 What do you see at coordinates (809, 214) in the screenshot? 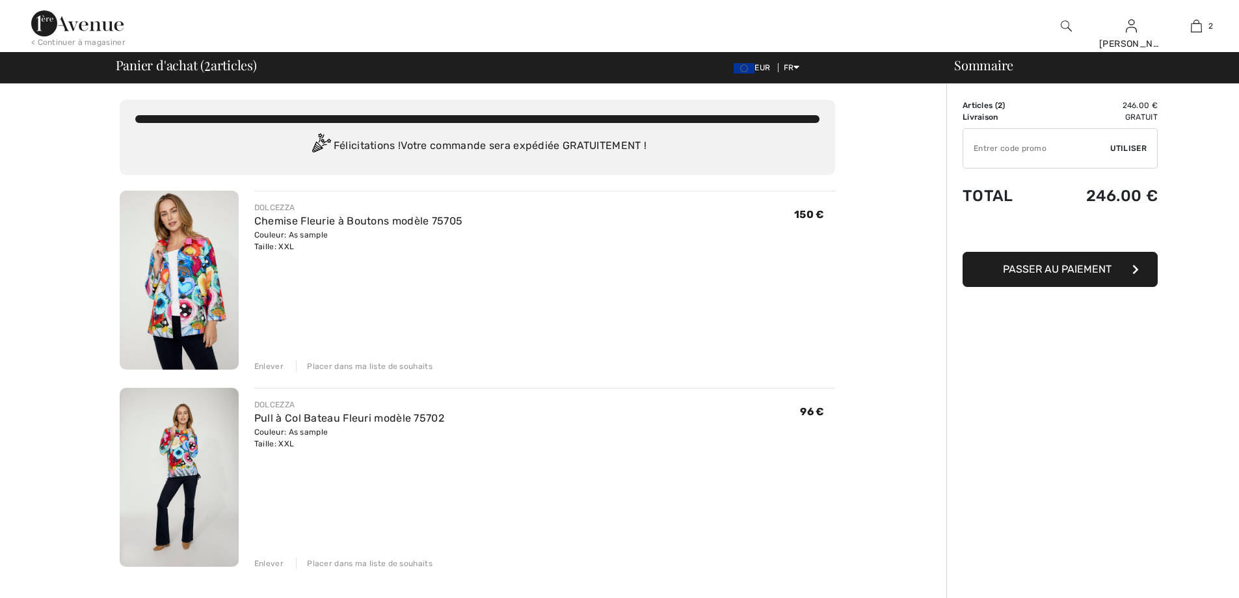
I see `span: 150 €` at bounding box center [809, 214].